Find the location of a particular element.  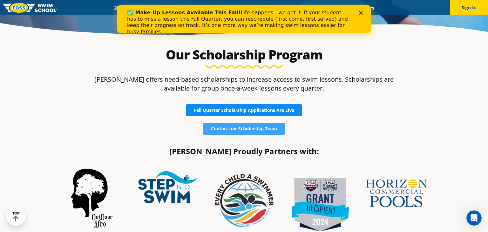

div: TOP is located at coordinates (16, 216).